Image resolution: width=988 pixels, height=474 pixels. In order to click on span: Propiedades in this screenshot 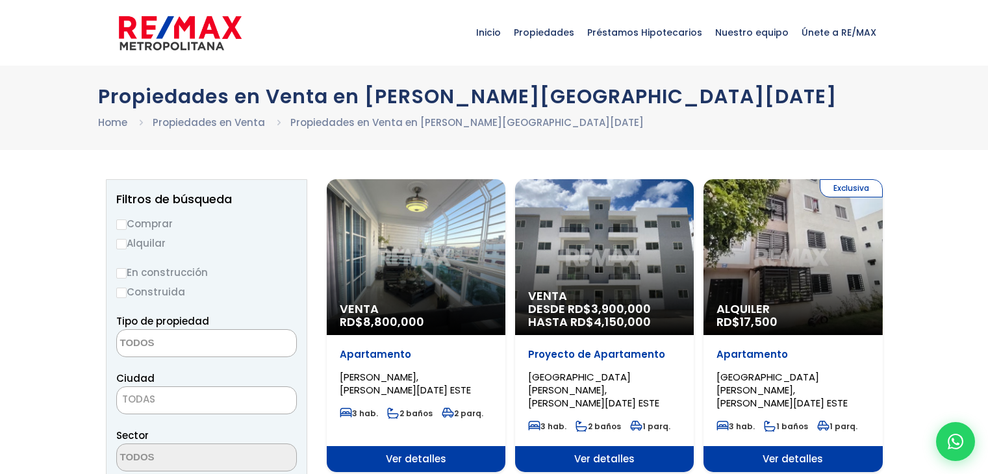, I will do `click(544, 32)`.